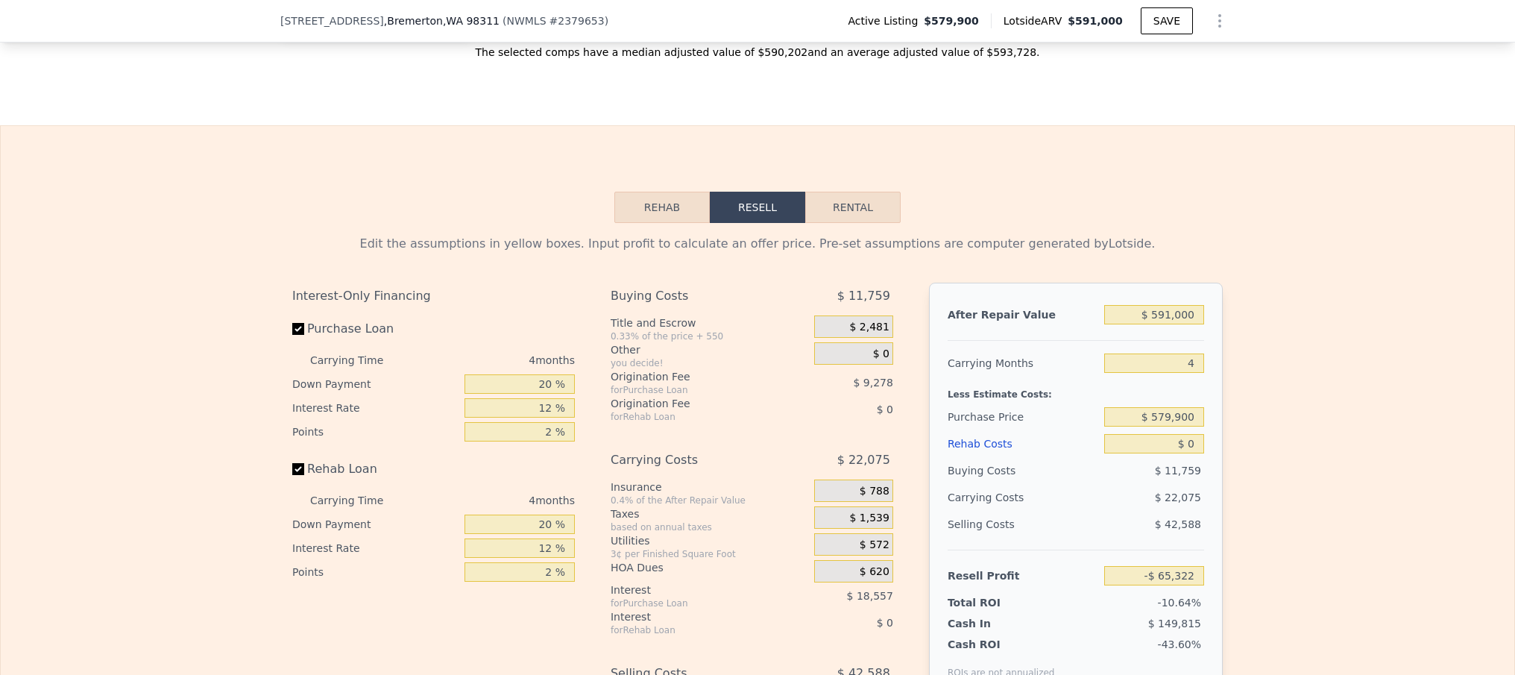 The width and height of the screenshot is (1515, 675). I want to click on span: # 2379653, so click(577, 21).